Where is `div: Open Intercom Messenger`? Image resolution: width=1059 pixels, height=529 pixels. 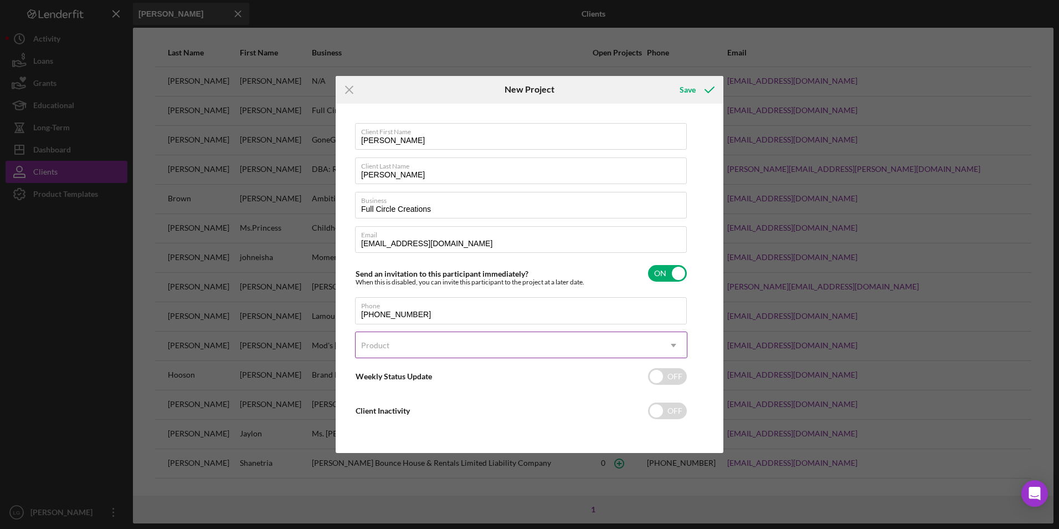 div: Open Intercom Messenger is located at coordinates (1035, 493).